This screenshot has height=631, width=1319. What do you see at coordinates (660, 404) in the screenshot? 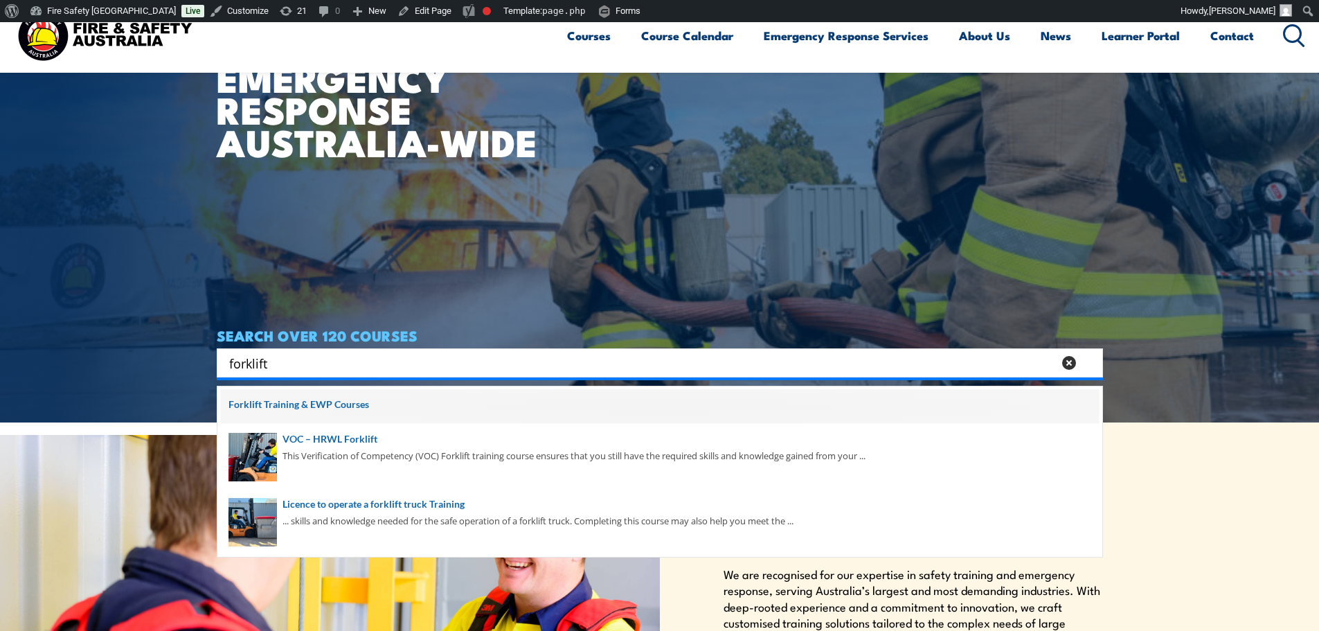
I see `a: Forklift Training & EWP Courses` at bounding box center [660, 404].